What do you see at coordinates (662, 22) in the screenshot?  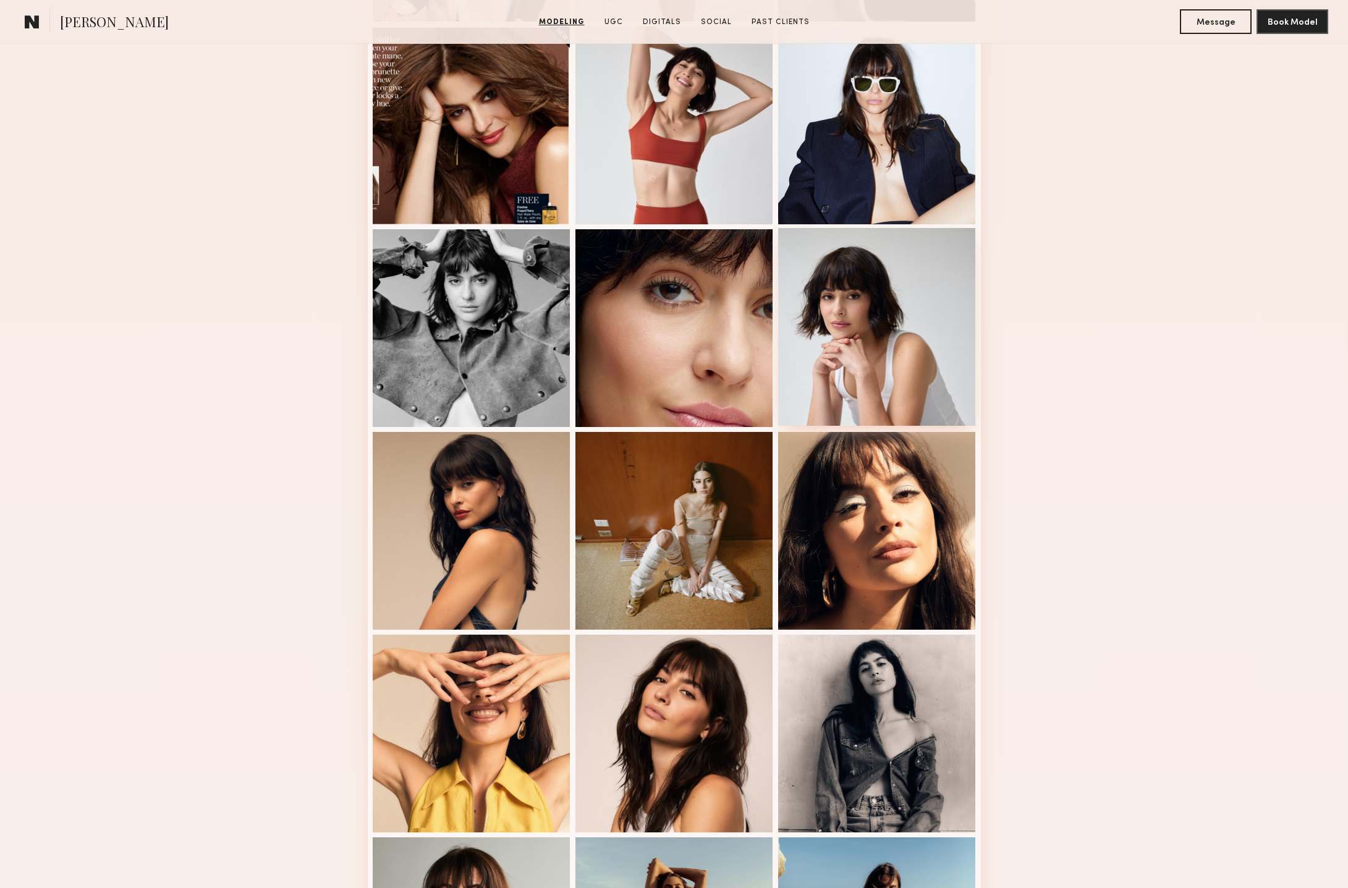 I see `a: Digitals` at bounding box center [662, 22].